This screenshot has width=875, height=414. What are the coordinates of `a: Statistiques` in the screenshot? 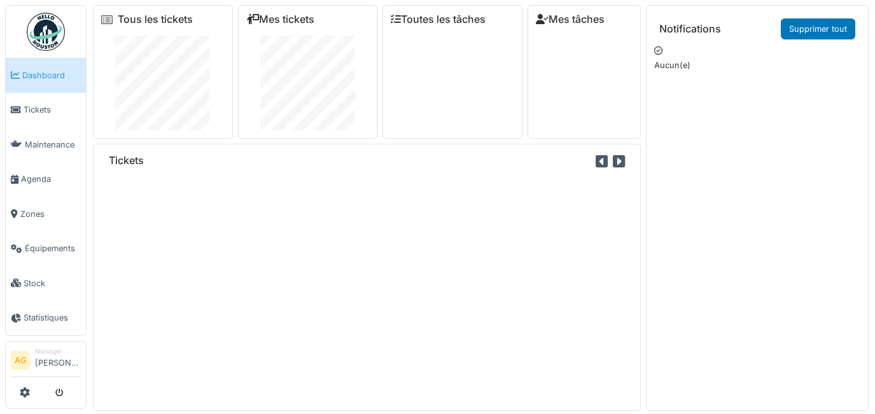 It's located at (46, 318).